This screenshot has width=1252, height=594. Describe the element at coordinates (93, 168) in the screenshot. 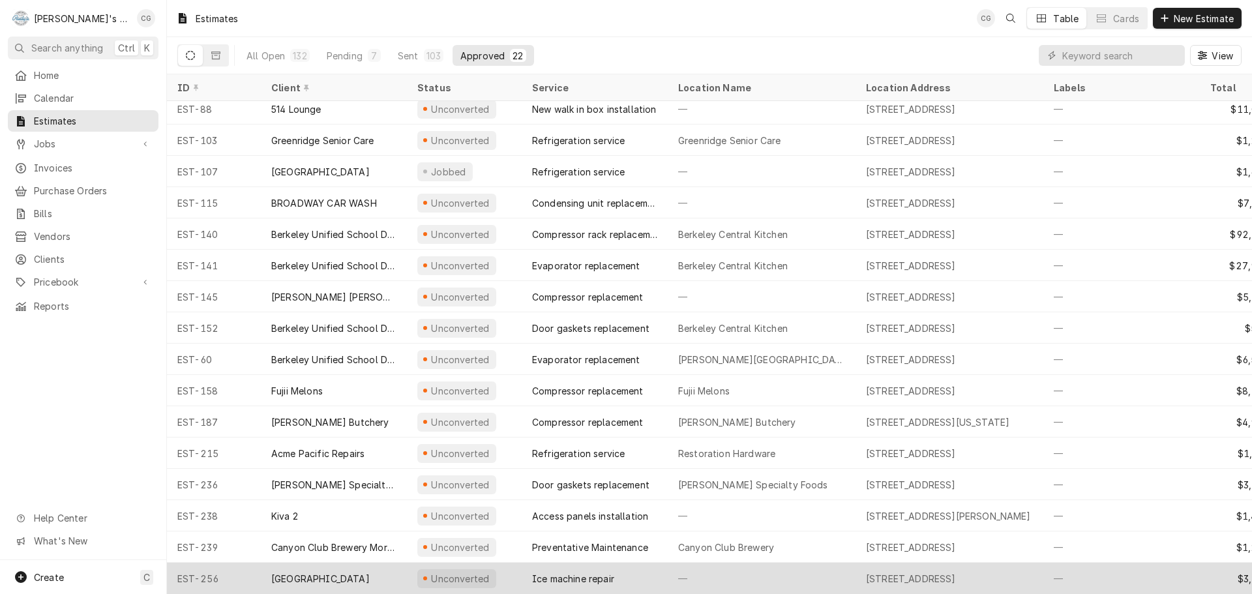

I see `span: Invoices` at that location.